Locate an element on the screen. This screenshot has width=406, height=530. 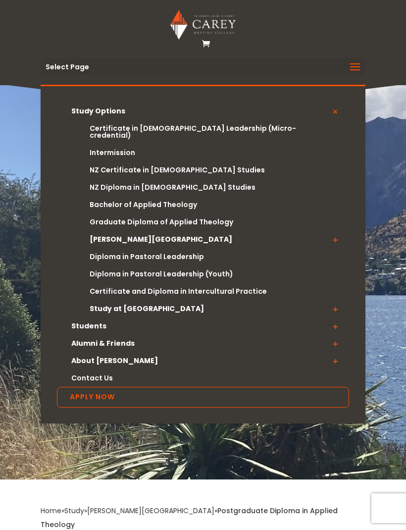
a: Graduate Diploma of Applied Theology is located at coordinates (212, 222).